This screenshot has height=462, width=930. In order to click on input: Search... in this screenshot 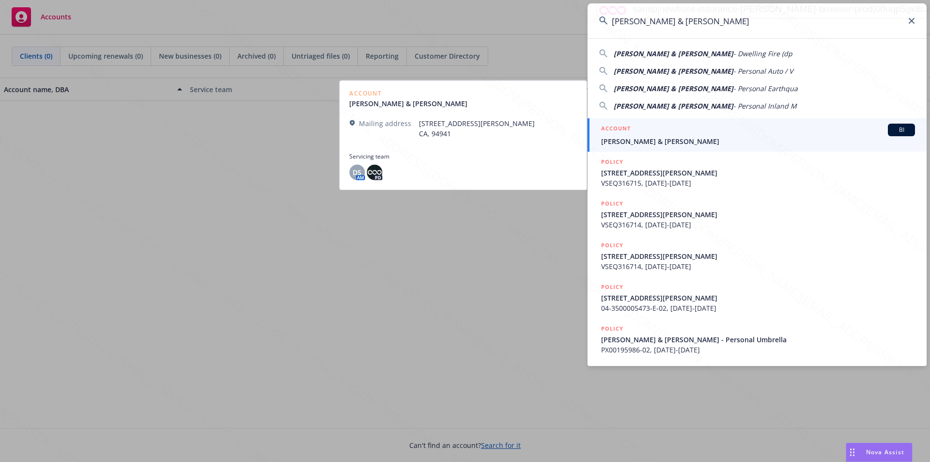, I will do `click(757, 21)`.